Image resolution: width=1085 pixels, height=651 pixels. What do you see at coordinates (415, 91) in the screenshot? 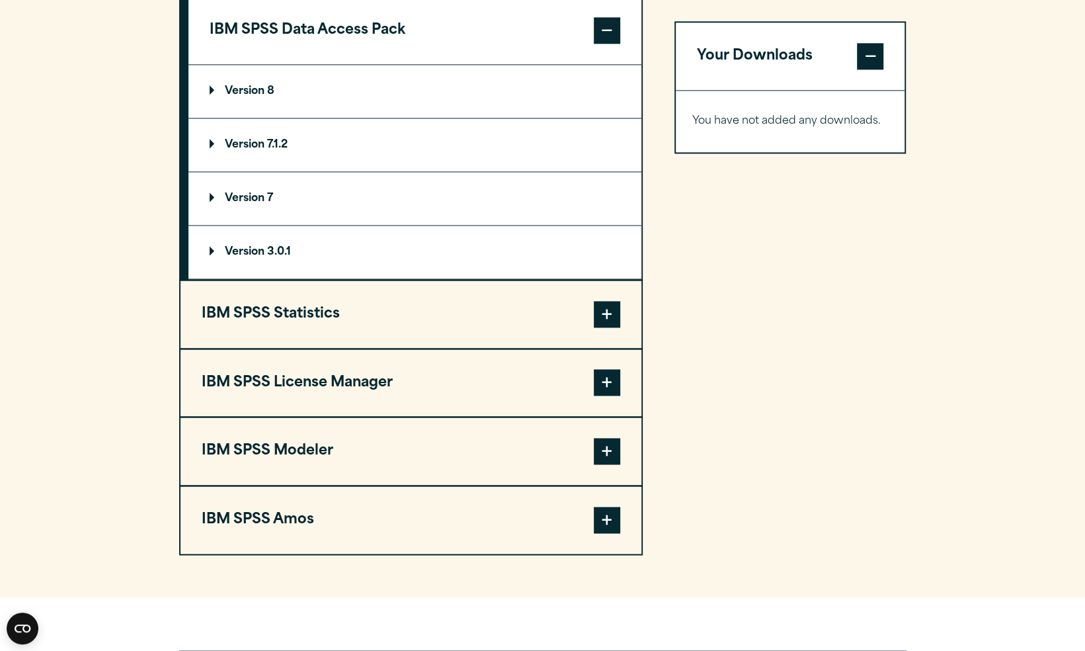
I see `summary: Version 8` at bounding box center [415, 91].